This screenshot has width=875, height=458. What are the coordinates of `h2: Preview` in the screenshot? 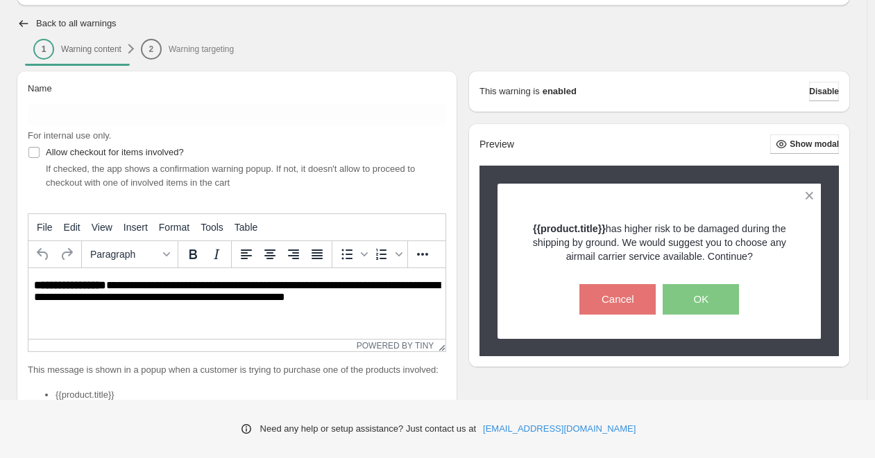 It's located at (497, 144).